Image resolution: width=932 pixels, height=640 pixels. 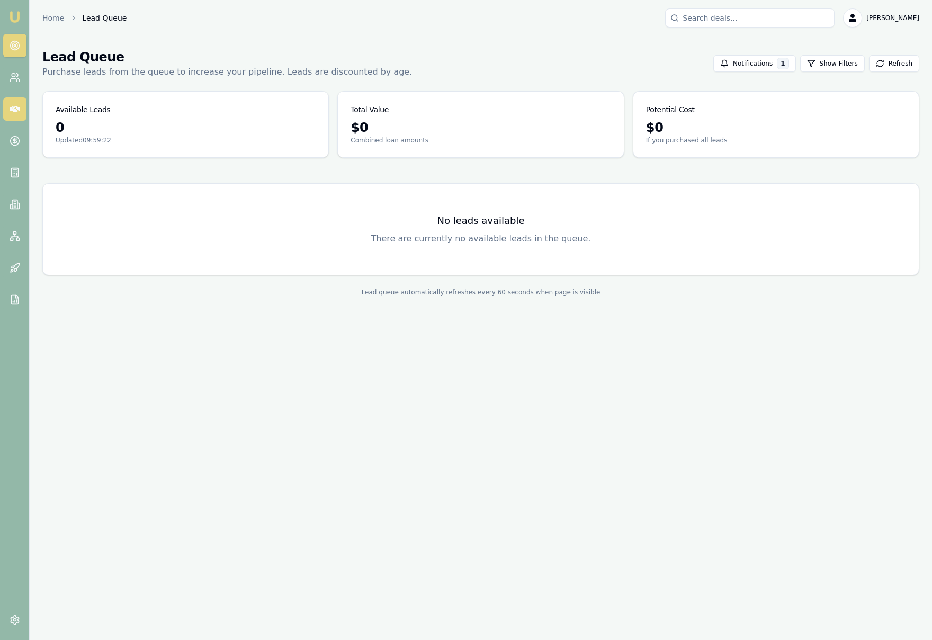 What do you see at coordinates (750, 18) in the screenshot?
I see `input: Search deals` at bounding box center [750, 18].